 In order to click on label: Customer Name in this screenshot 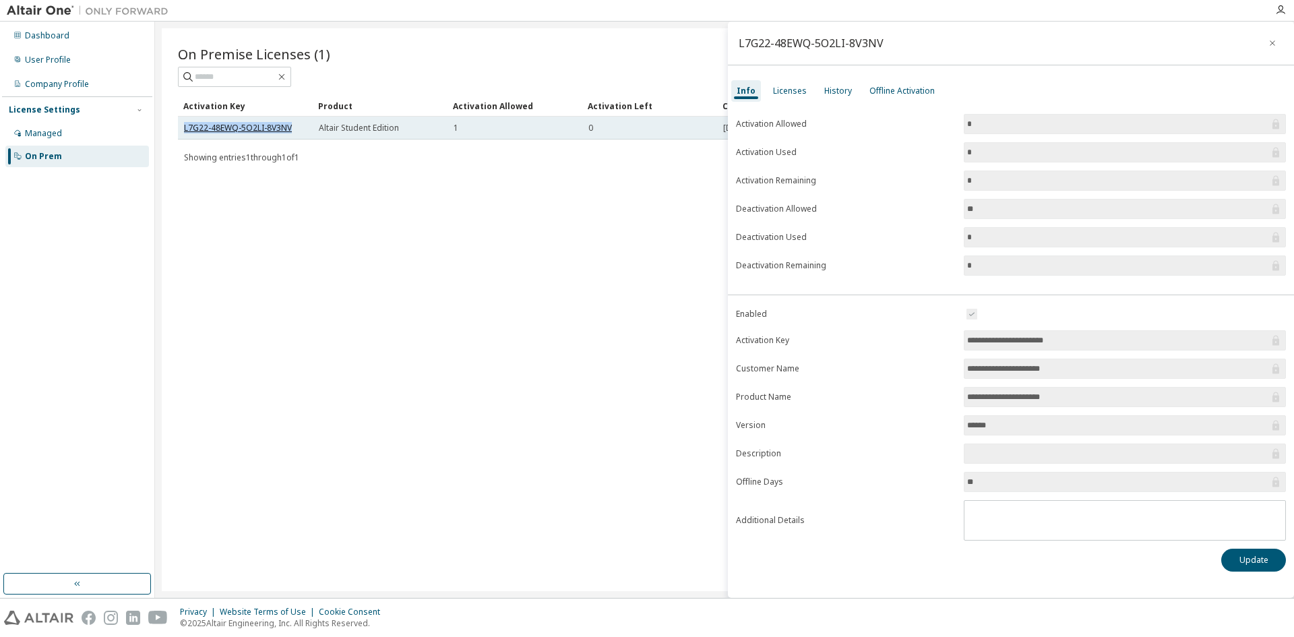, I will do `click(846, 369)`.